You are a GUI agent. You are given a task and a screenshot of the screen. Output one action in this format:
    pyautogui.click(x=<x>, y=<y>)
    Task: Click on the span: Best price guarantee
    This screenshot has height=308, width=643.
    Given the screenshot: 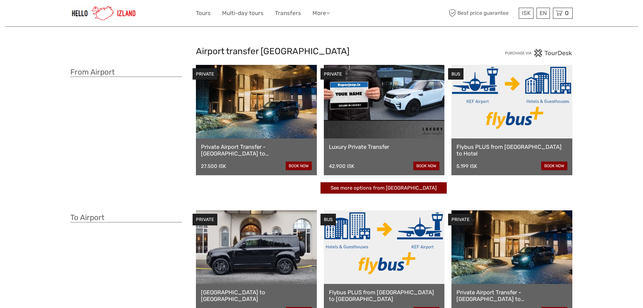 What is the action you would take?
    pyautogui.click(x=482, y=13)
    